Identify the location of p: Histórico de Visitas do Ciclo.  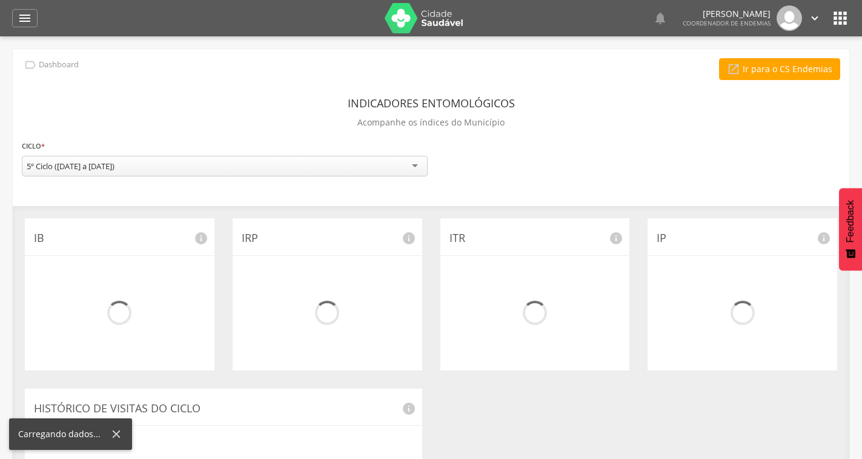
(224, 408).